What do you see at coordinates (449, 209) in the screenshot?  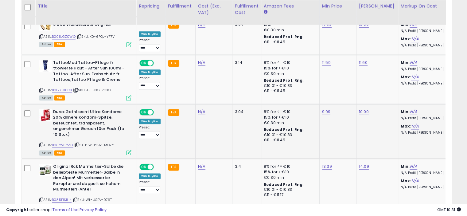 I see `span: 2025-08-12 10:31 GMT` at bounding box center [449, 209].